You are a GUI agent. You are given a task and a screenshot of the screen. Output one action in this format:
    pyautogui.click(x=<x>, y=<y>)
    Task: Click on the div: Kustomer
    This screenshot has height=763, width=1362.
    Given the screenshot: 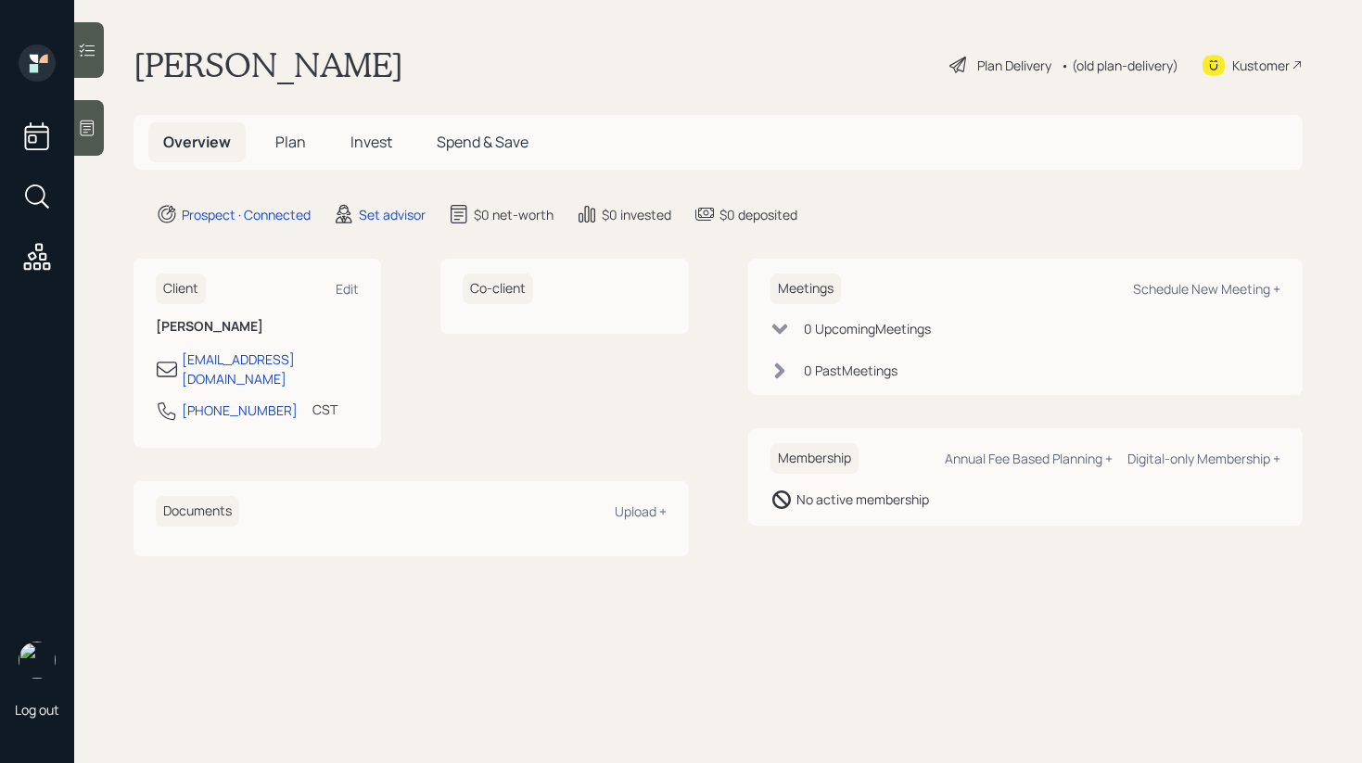 What is the action you would take?
    pyautogui.click(x=1261, y=65)
    